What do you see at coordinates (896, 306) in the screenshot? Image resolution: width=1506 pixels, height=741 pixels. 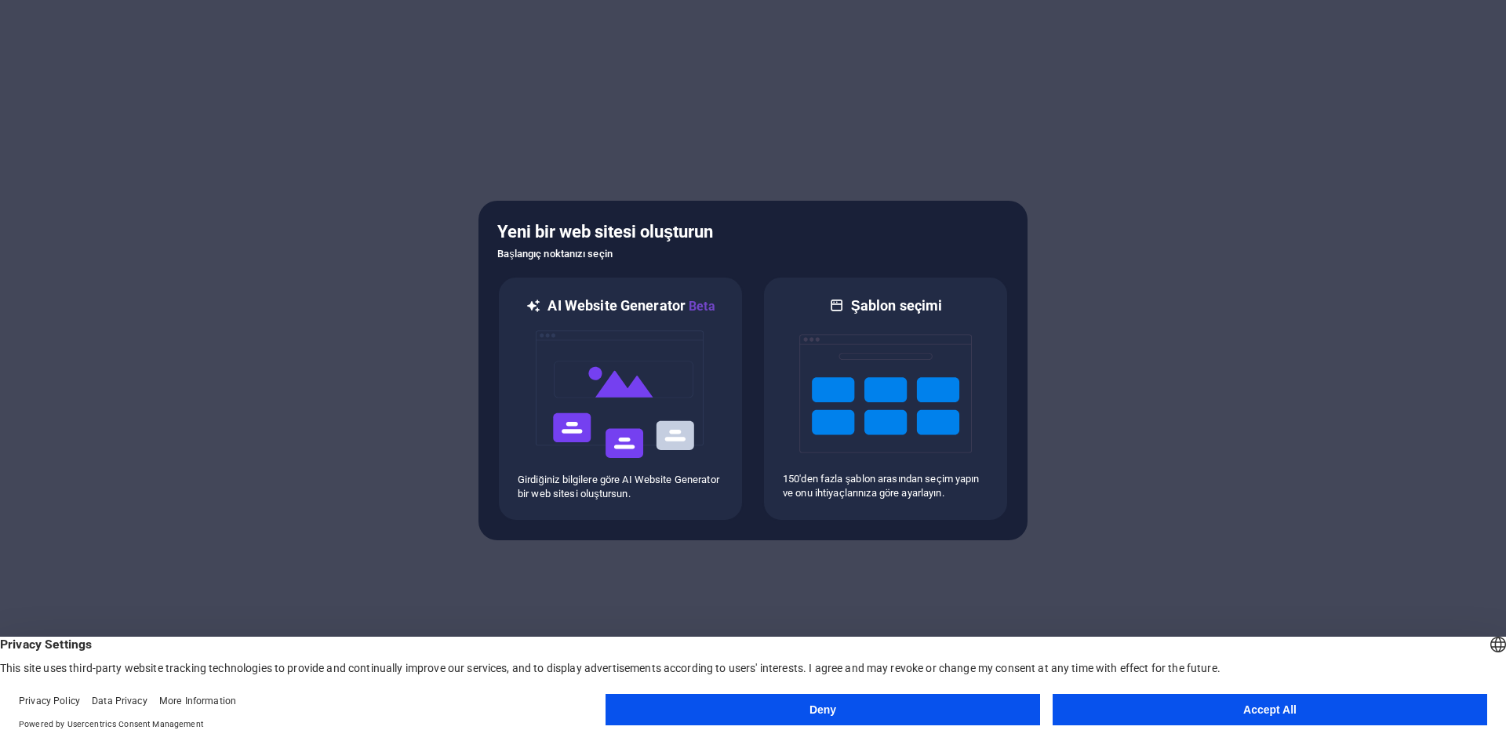 I see `h6: Şablon seçimi` at bounding box center [896, 306].